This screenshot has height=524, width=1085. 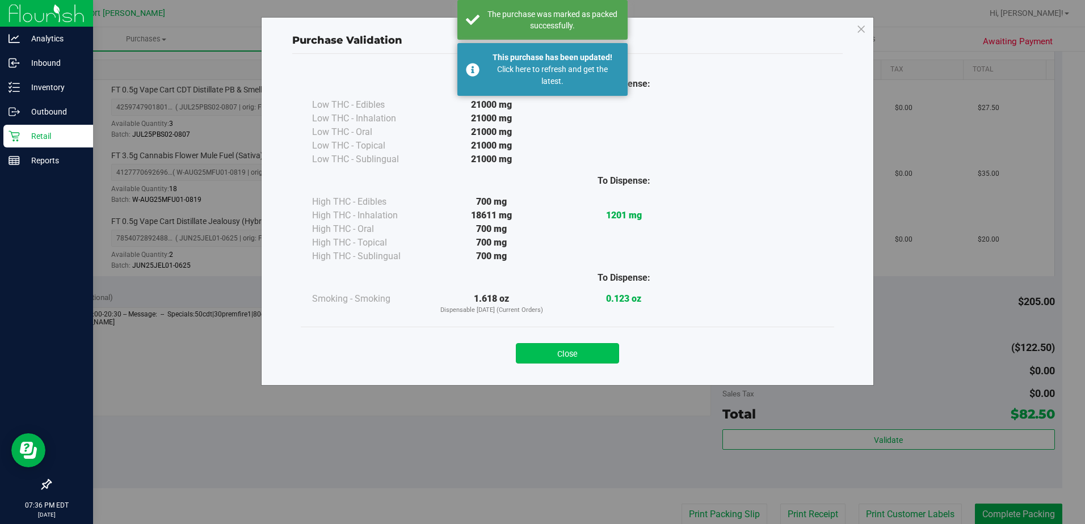 What do you see at coordinates (369, 257) in the screenshot?
I see `div: High THC - Sublingual` at bounding box center [369, 257].